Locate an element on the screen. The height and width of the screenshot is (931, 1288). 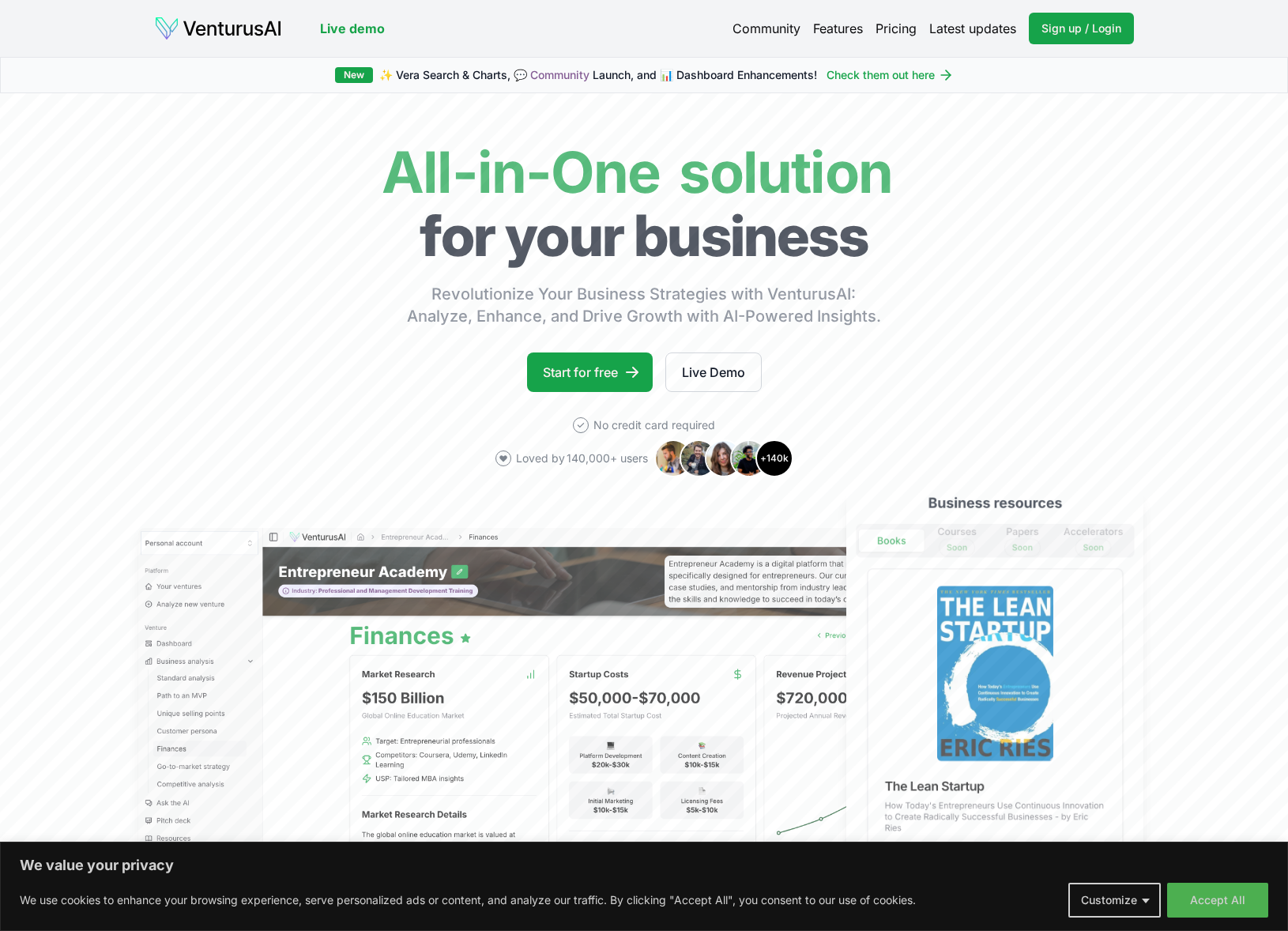
a: Latest updates is located at coordinates (972, 28).